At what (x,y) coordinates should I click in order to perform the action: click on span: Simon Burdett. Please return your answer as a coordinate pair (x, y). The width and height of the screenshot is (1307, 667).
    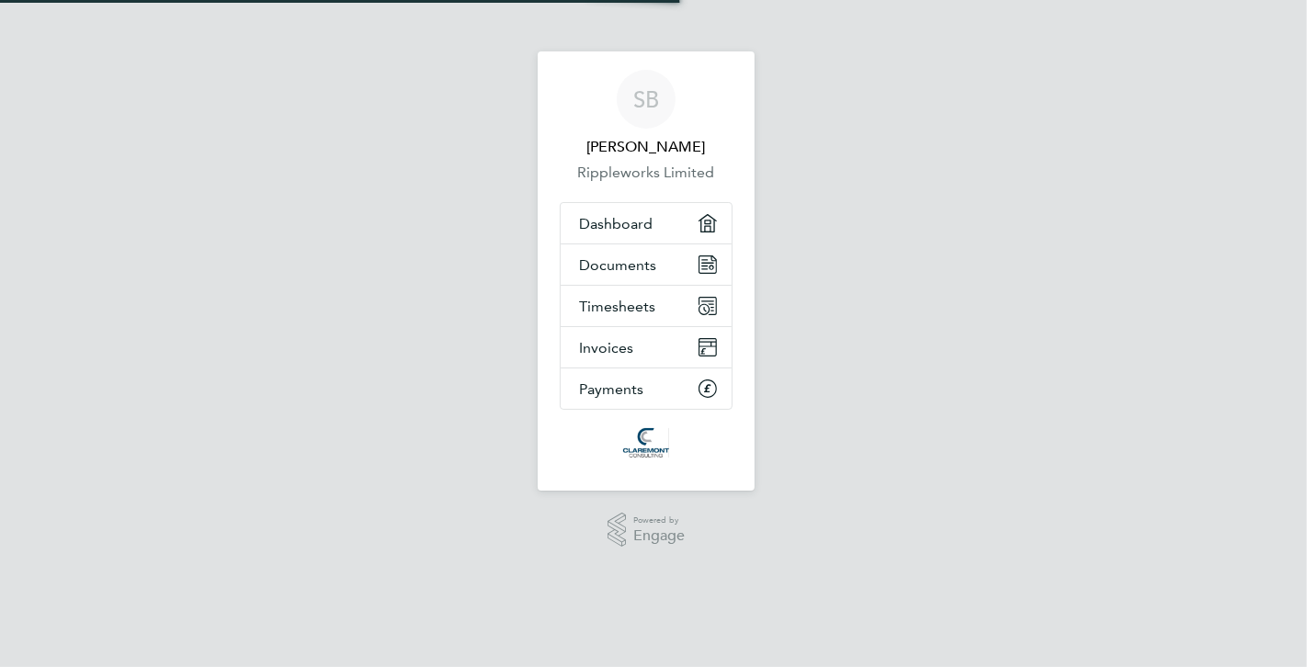
    Looking at the image, I should click on (646, 147).